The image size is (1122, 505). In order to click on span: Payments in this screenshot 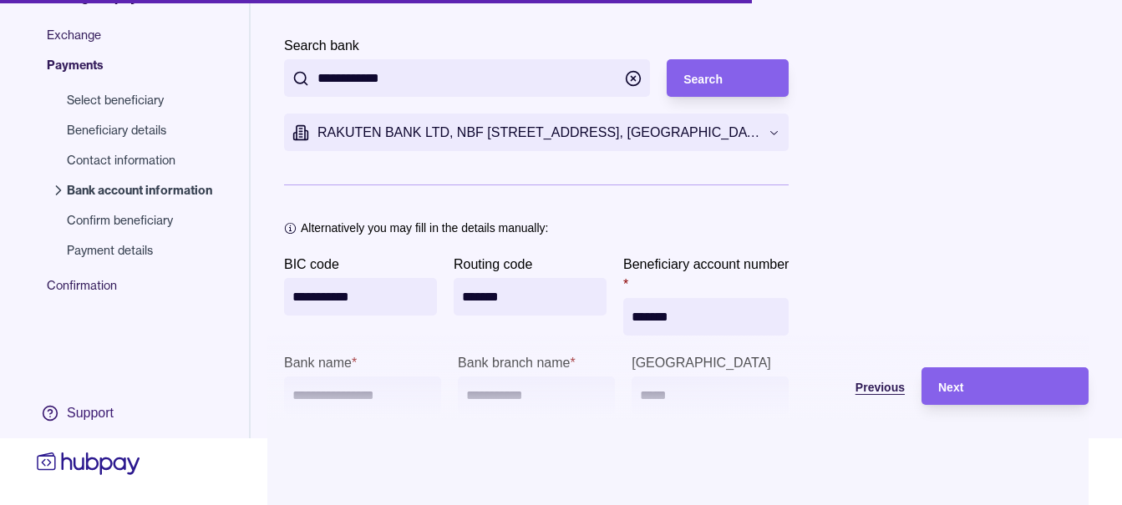, I will do `click(138, 72)`.